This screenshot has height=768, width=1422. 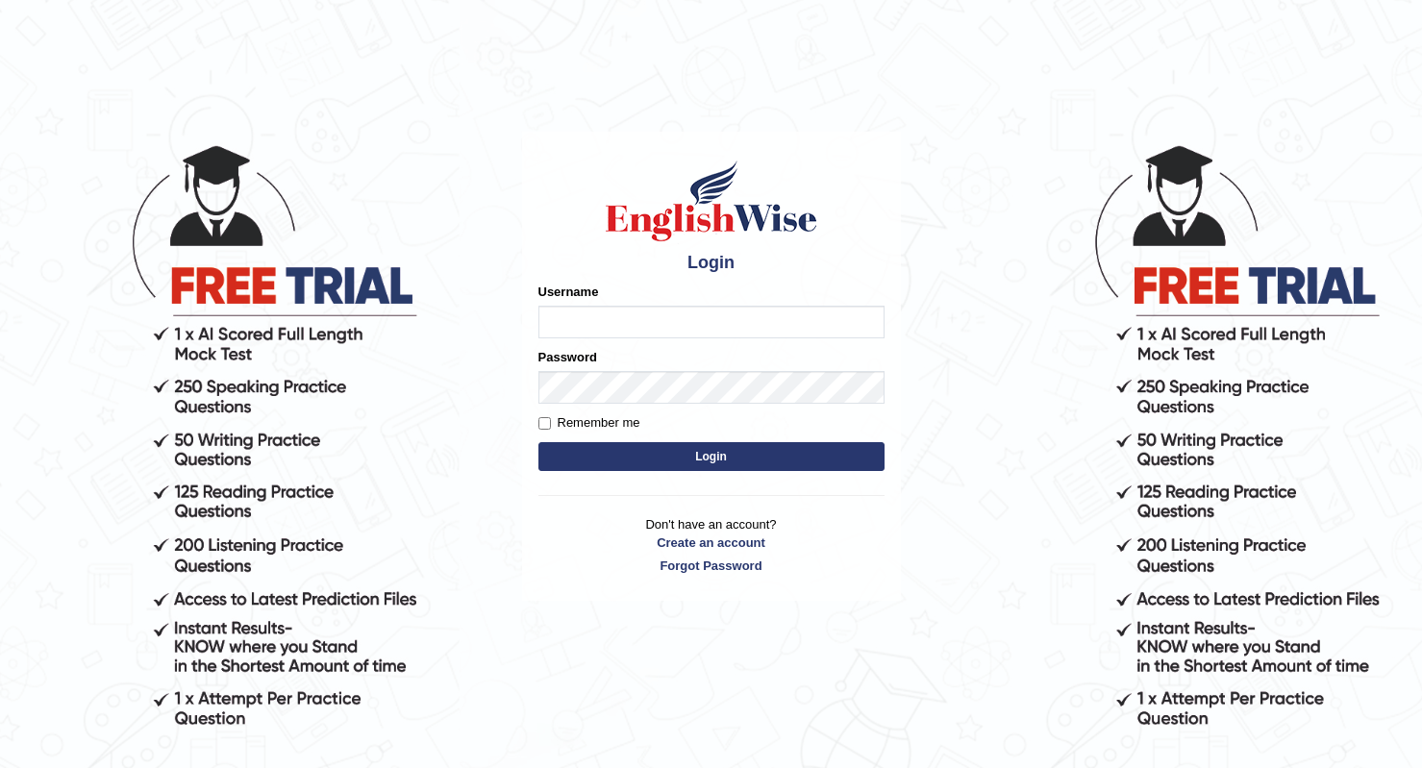 What do you see at coordinates (544, 423) in the screenshot?
I see `input: Remember me` at bounding box center [544, 423].